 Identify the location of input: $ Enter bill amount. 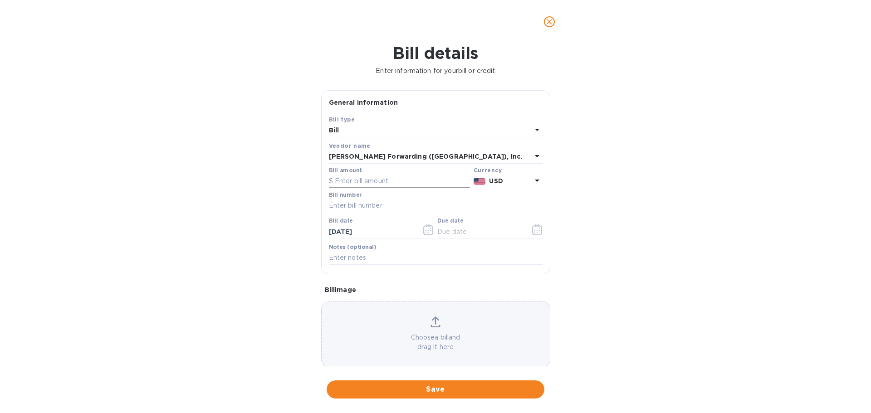
(399, 181).